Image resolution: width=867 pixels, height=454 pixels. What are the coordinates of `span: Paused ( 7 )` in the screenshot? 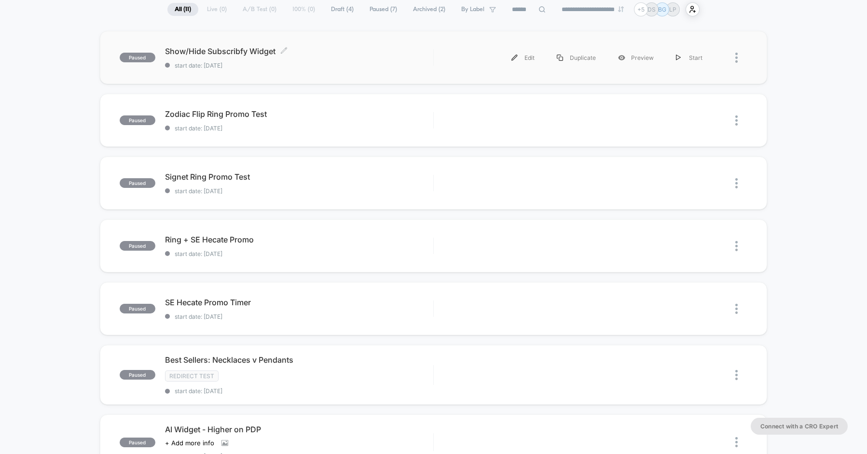 It's located at (383, 9).